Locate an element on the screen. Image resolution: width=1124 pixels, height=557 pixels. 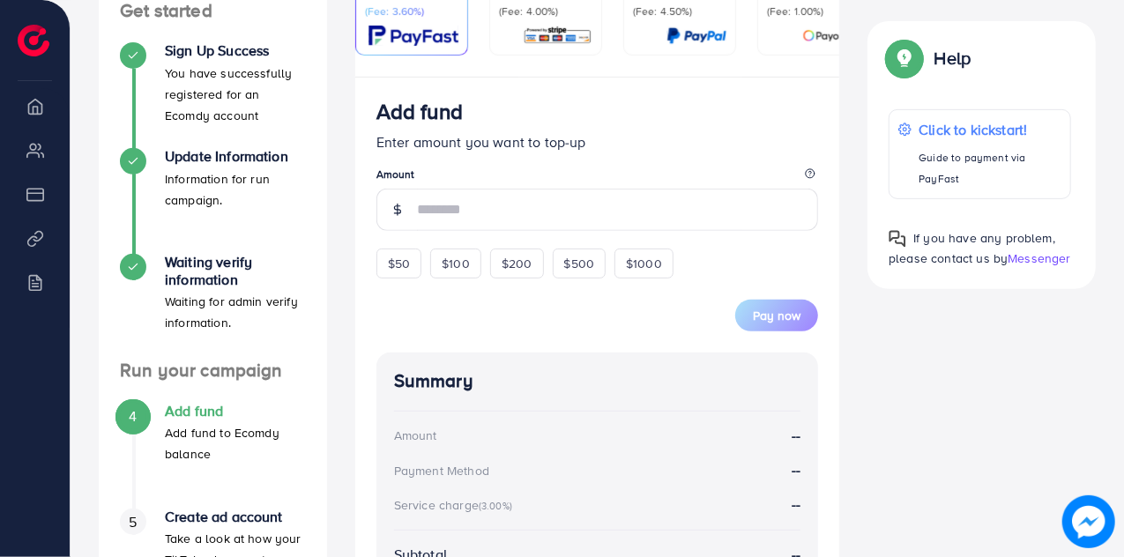
span: $500 is located at coordinates (579, 263).